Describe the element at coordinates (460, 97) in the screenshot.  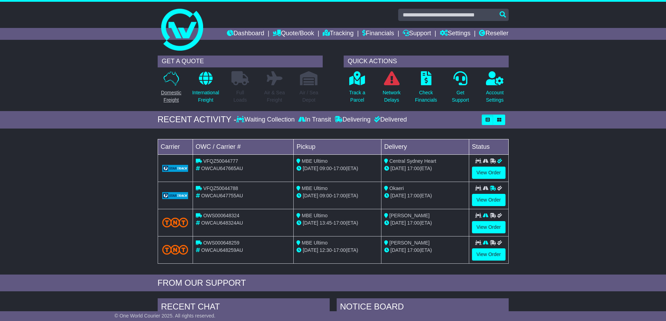
I see `p: Get Support` at that location.